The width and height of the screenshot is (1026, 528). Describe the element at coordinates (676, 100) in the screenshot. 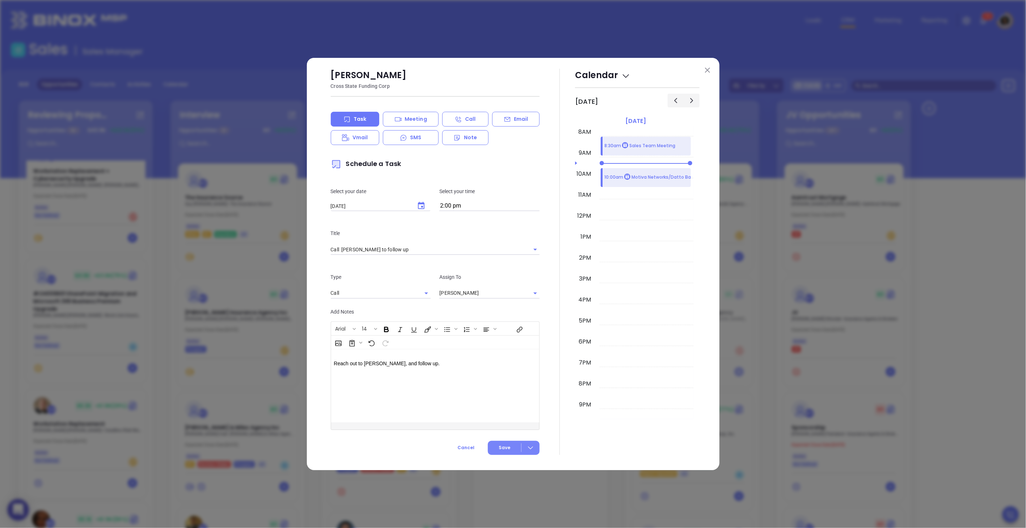

I see `button: Previous day` at that location.